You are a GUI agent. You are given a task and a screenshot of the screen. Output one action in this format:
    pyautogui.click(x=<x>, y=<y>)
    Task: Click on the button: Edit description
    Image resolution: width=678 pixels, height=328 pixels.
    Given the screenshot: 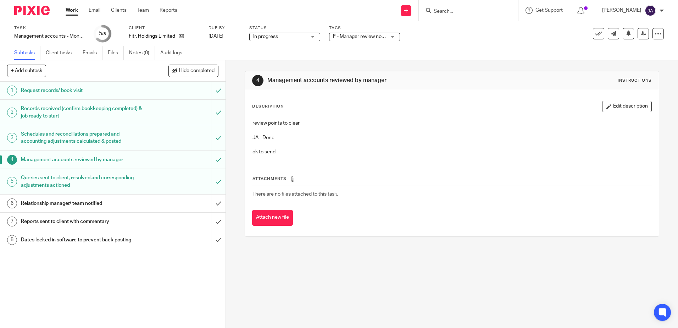 What is the action you would take?
    pyautogui.click(x=627, y=106)
    